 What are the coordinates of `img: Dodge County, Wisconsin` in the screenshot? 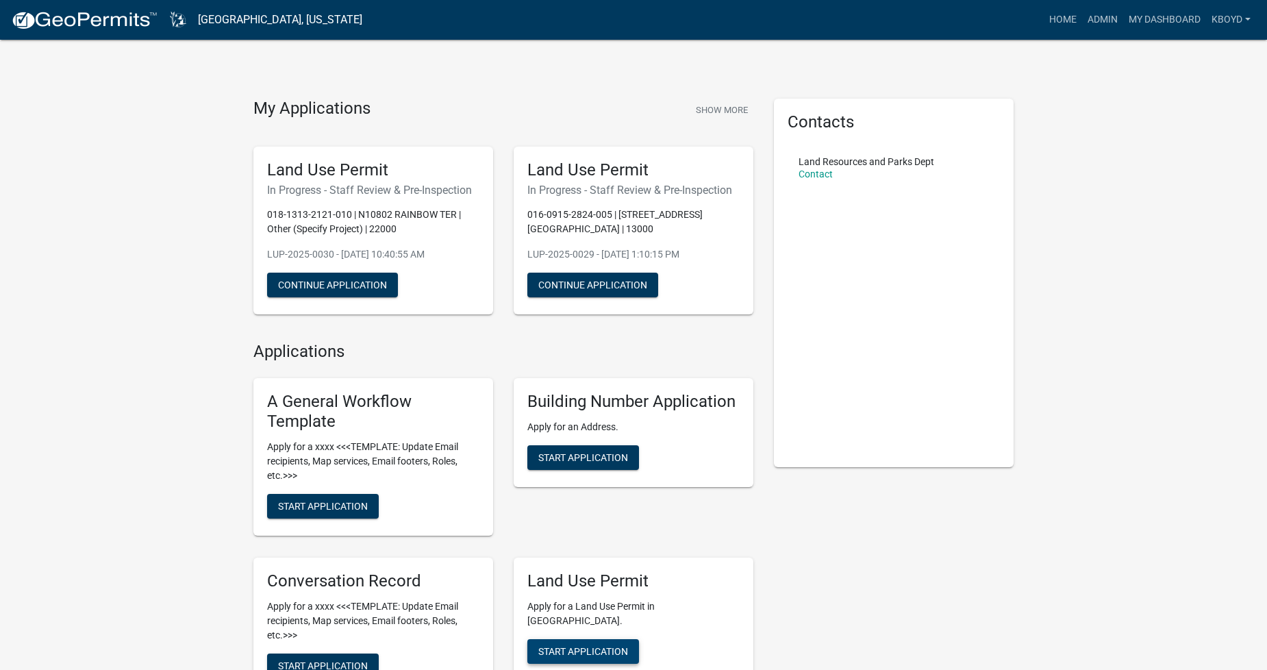 It's located at (177, 19).